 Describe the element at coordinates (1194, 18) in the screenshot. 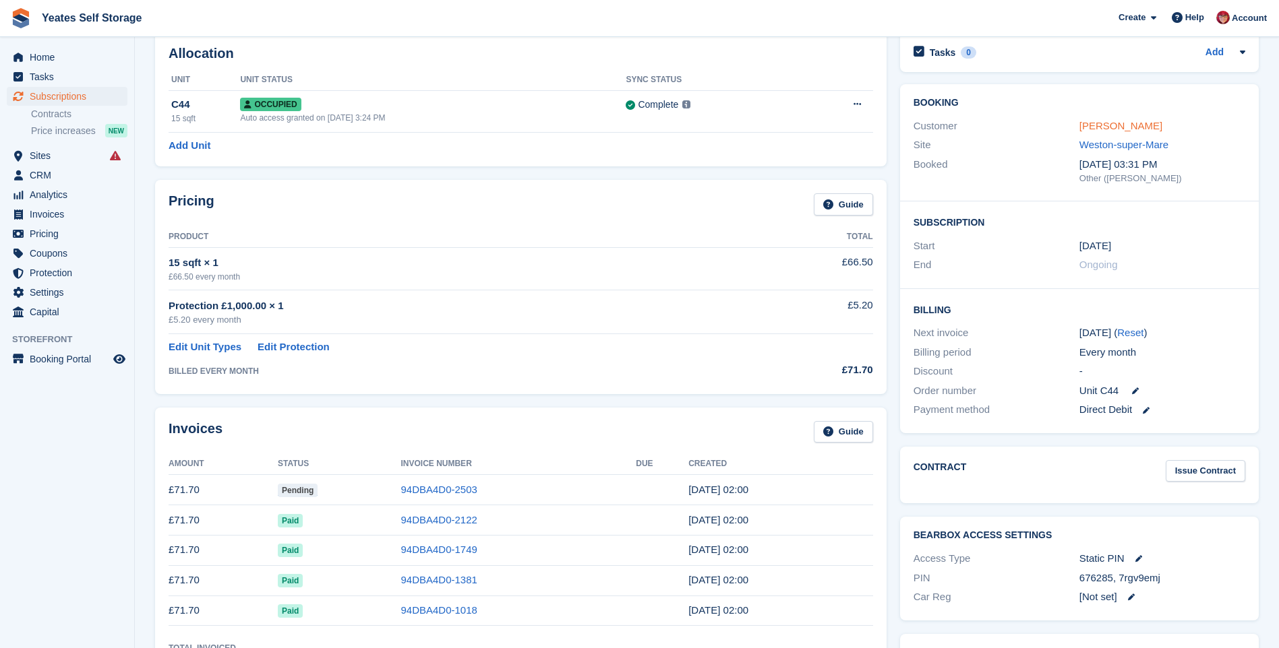

I see `span: Help` at that location.